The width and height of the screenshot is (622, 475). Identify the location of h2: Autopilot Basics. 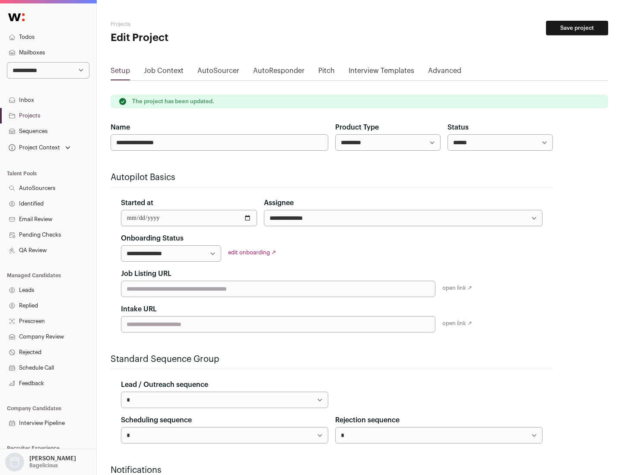
(331, 177).